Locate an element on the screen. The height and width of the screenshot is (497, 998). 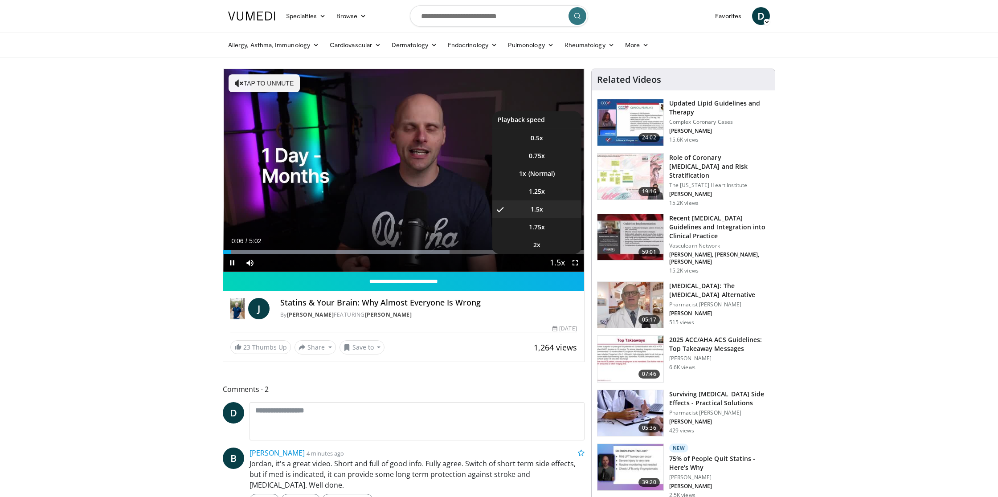
span: 19:16 is located at coordinates (649, 192).